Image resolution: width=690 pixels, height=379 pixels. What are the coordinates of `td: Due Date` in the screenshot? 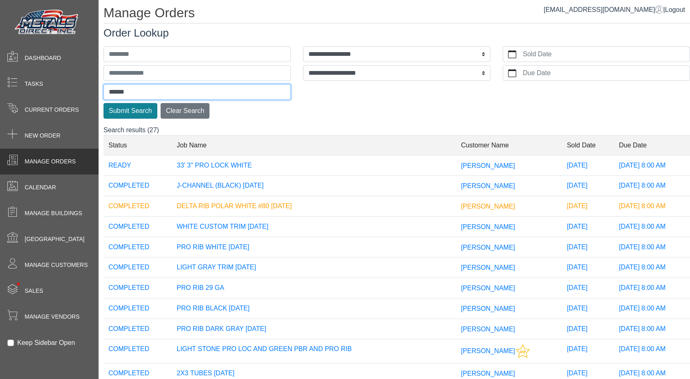 It's located at (652, 145).